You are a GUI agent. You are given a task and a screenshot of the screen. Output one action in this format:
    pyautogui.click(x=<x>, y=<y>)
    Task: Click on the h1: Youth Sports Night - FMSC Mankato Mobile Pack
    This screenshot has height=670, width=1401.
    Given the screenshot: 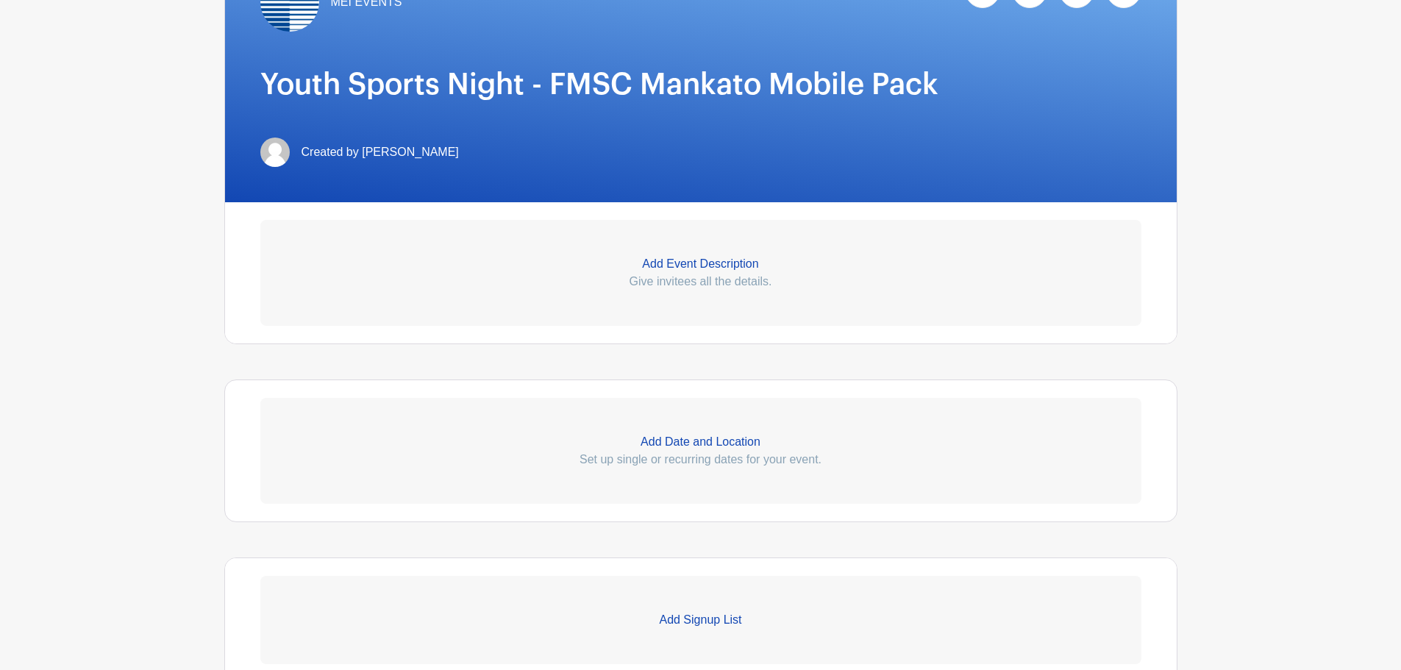 What is the action you would take?
    pyautogui.click(x=701, y=85)
    